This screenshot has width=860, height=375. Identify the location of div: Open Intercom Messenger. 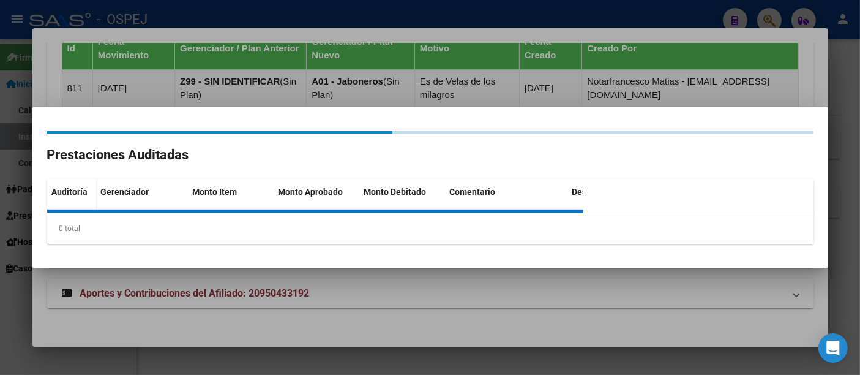
(833, 348).